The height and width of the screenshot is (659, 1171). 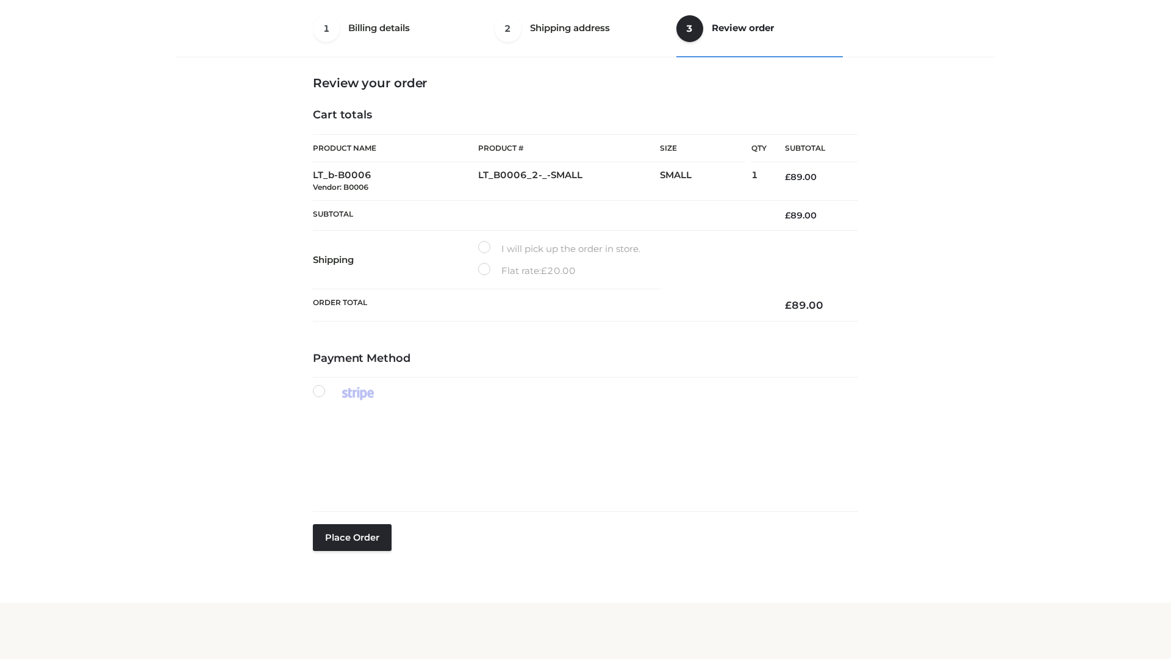 What do you see at coordinates (395, 260) in the screenshot?
I see `th: Shipping` at bounding box center [395, 260].